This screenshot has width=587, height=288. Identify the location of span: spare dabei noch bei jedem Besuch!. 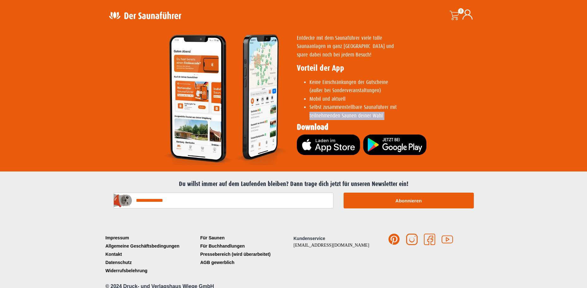
(334, 55).